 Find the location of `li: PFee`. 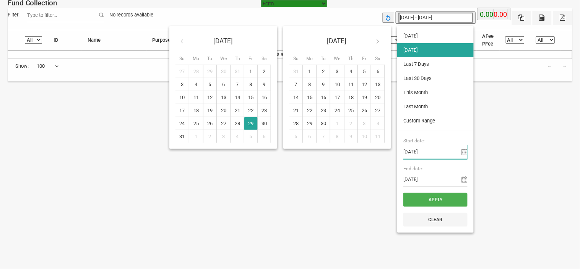

li: PFee is located at coordinates (488, 44).